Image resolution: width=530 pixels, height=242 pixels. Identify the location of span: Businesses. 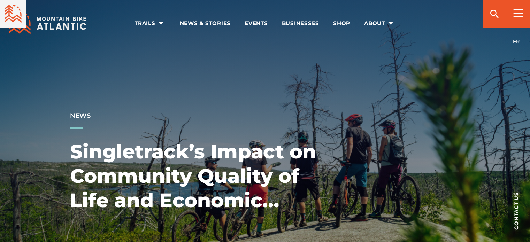
(301, 23).